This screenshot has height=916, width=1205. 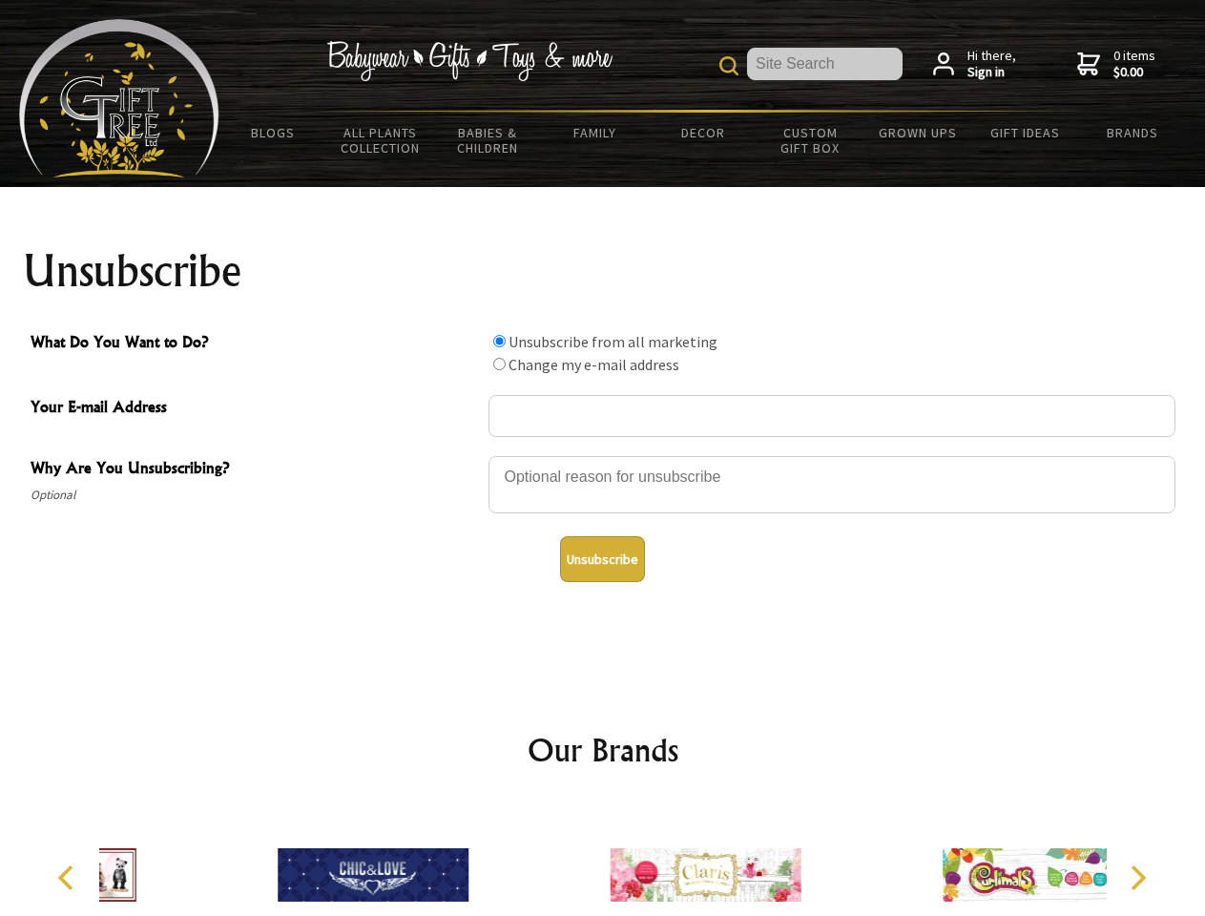 I want to click on a: Babies & Children, so click(x=488, y=140).